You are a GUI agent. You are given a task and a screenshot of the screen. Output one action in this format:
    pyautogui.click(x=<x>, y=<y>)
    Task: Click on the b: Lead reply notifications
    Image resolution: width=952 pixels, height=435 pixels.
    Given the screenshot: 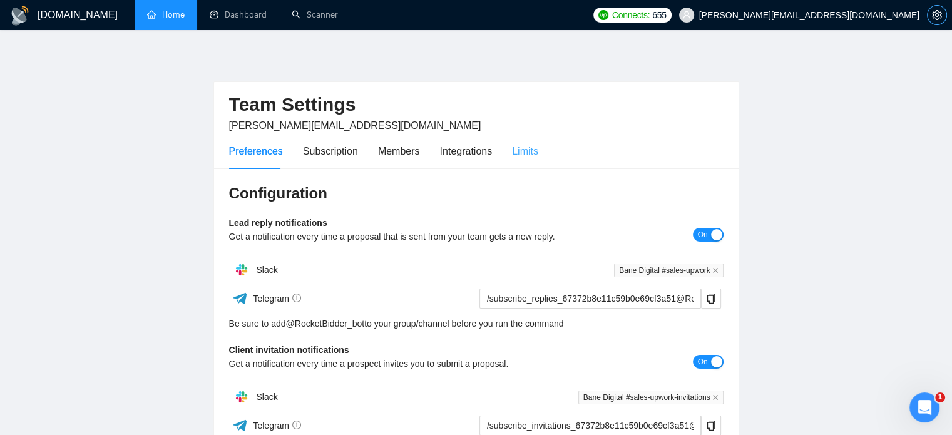 What is the action you would take?
    pyautogui.click(x=278, y=223)
    